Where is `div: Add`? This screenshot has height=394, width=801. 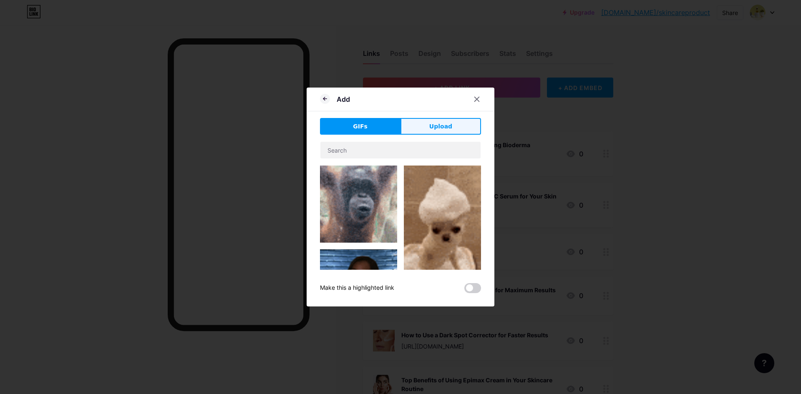 div: Add is located at coordinates (343, 99).